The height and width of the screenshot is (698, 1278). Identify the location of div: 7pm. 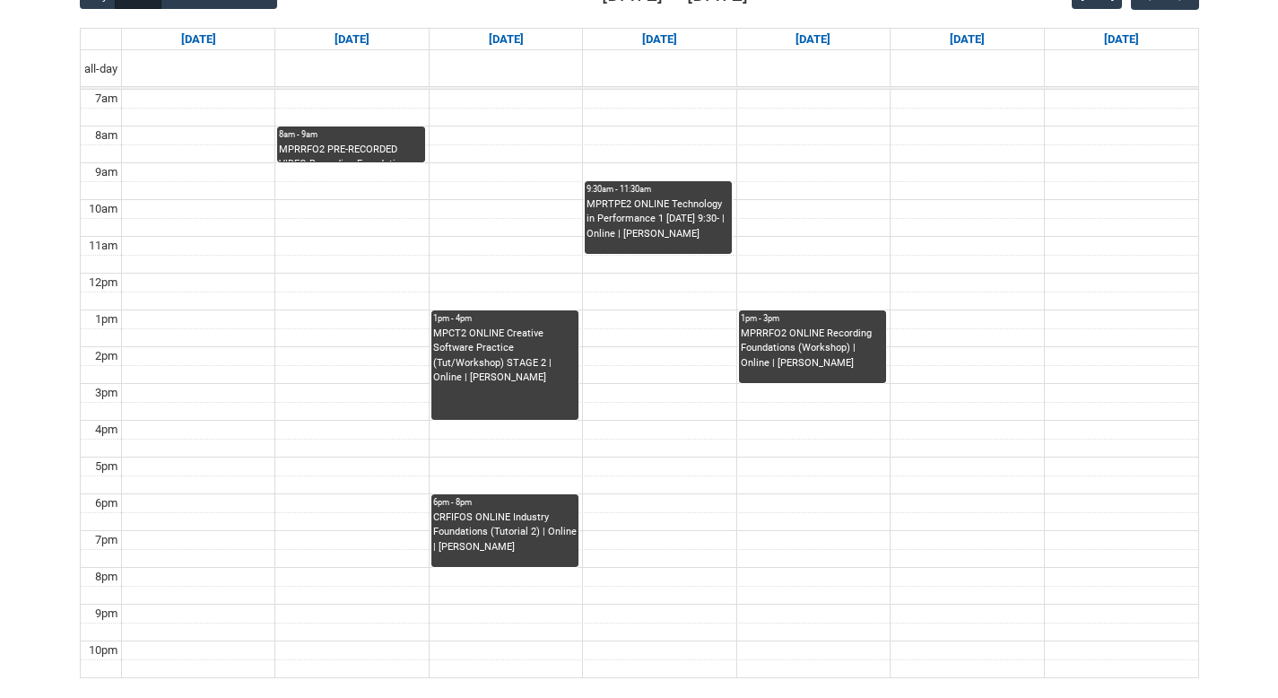
(106, 540).